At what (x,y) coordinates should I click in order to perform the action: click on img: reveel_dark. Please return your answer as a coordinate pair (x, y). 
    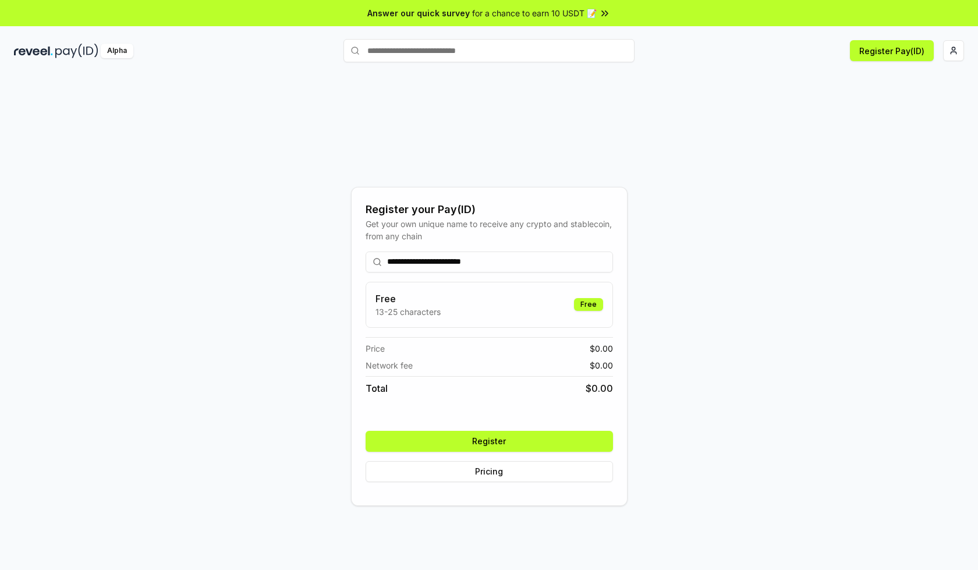
    Looking at the image, I should click on (33, 51).